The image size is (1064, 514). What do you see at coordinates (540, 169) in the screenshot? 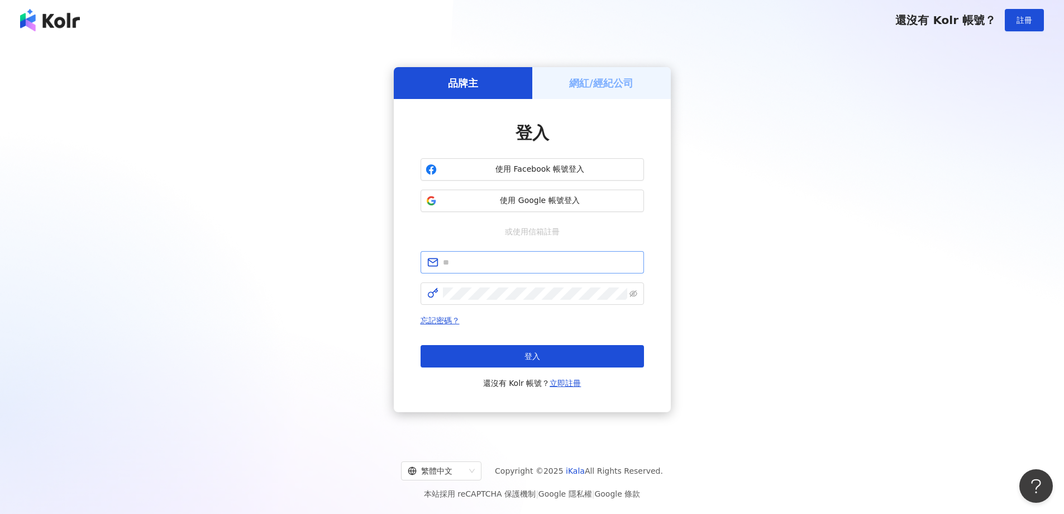
I see `span: 使用 Facebook 帳號登入` at bounding box center [540, 169].